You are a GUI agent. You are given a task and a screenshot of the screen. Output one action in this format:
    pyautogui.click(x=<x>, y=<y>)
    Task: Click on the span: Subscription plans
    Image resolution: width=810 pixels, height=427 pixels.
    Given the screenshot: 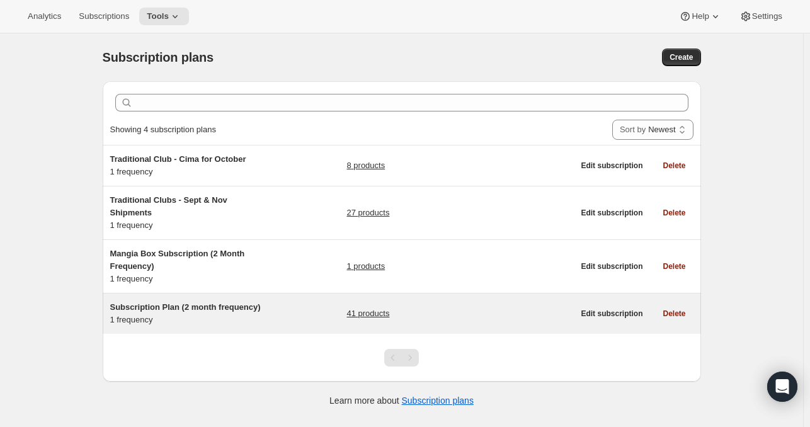 What is the action you would take?
    pyautogui.click(x=158, y=57)
    